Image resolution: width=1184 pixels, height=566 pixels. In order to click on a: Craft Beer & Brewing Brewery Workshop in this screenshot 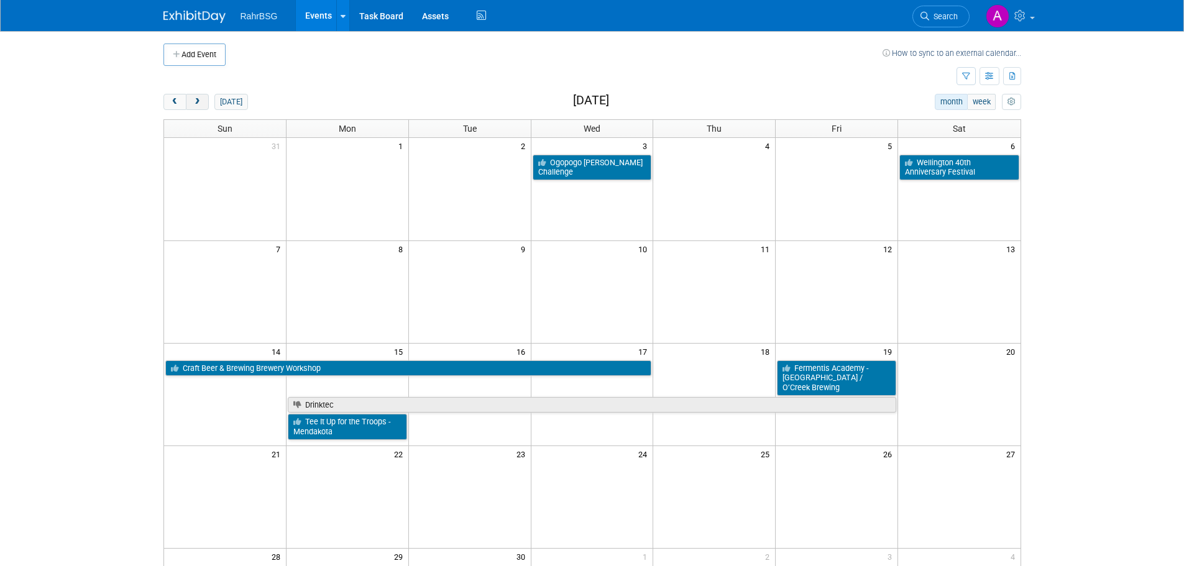, I will do `click(408, 369)`.